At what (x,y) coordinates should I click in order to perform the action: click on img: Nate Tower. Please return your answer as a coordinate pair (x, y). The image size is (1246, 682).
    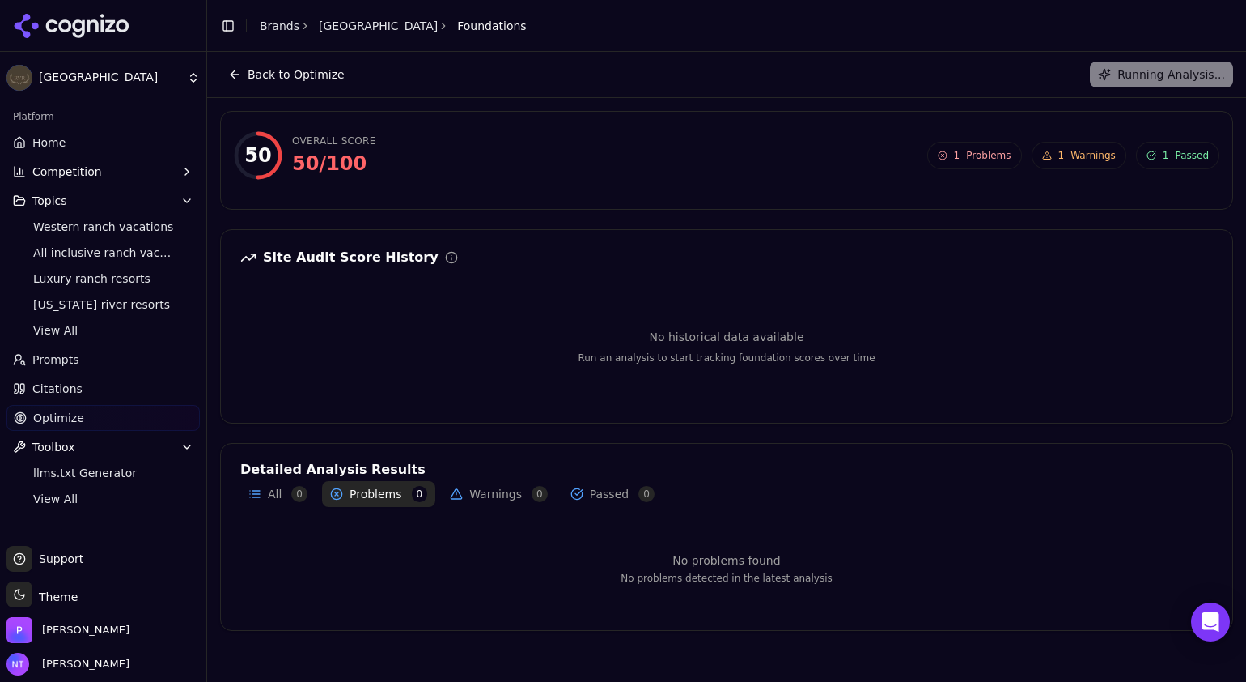
    Looking at the image, I should click on (18, 664).